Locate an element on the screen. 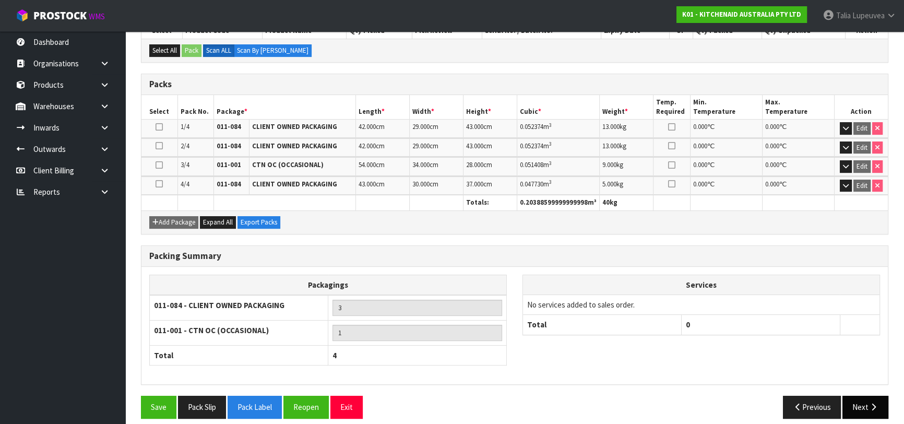 Image resolution: width=904 pixels, height=424 pixels. th: Package is located at coordinates (284, 107).